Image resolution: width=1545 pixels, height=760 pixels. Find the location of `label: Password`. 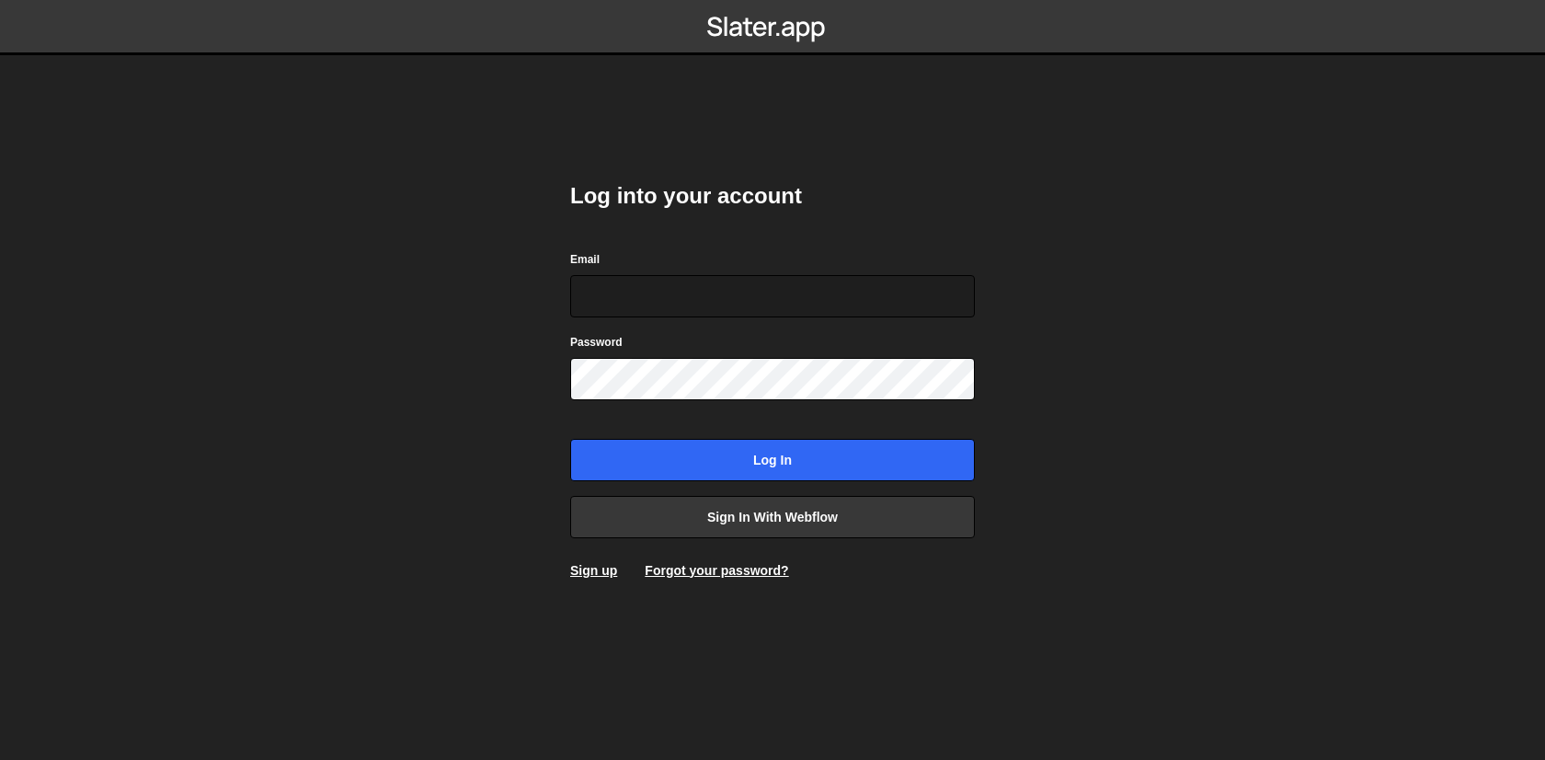

label: Password is located at coordinates (596, 342).